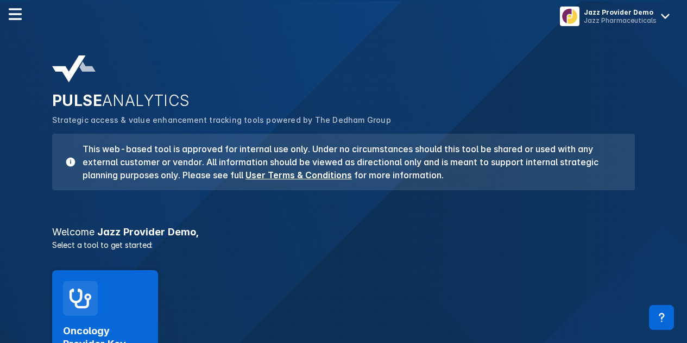  I want to click on span: Welcome, so click(73, 231).